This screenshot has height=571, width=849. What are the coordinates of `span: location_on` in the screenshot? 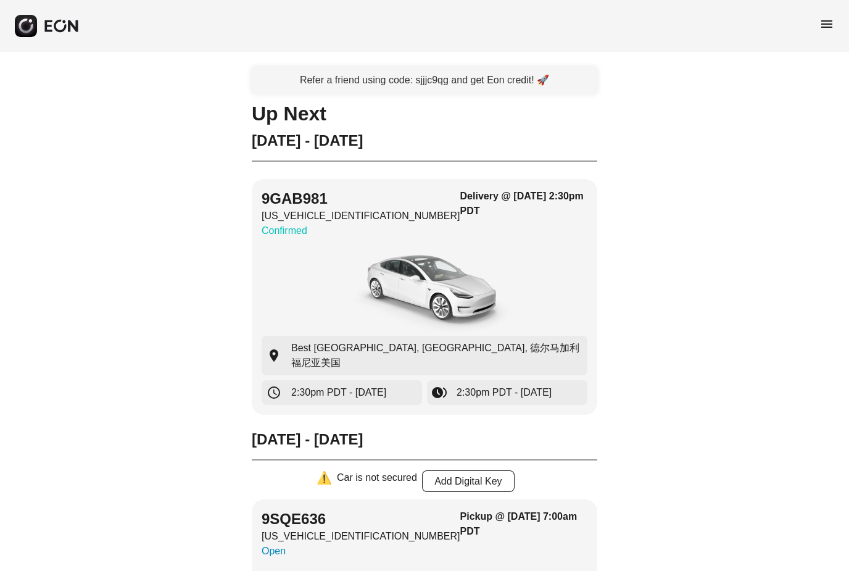 It's located at (274, 355).